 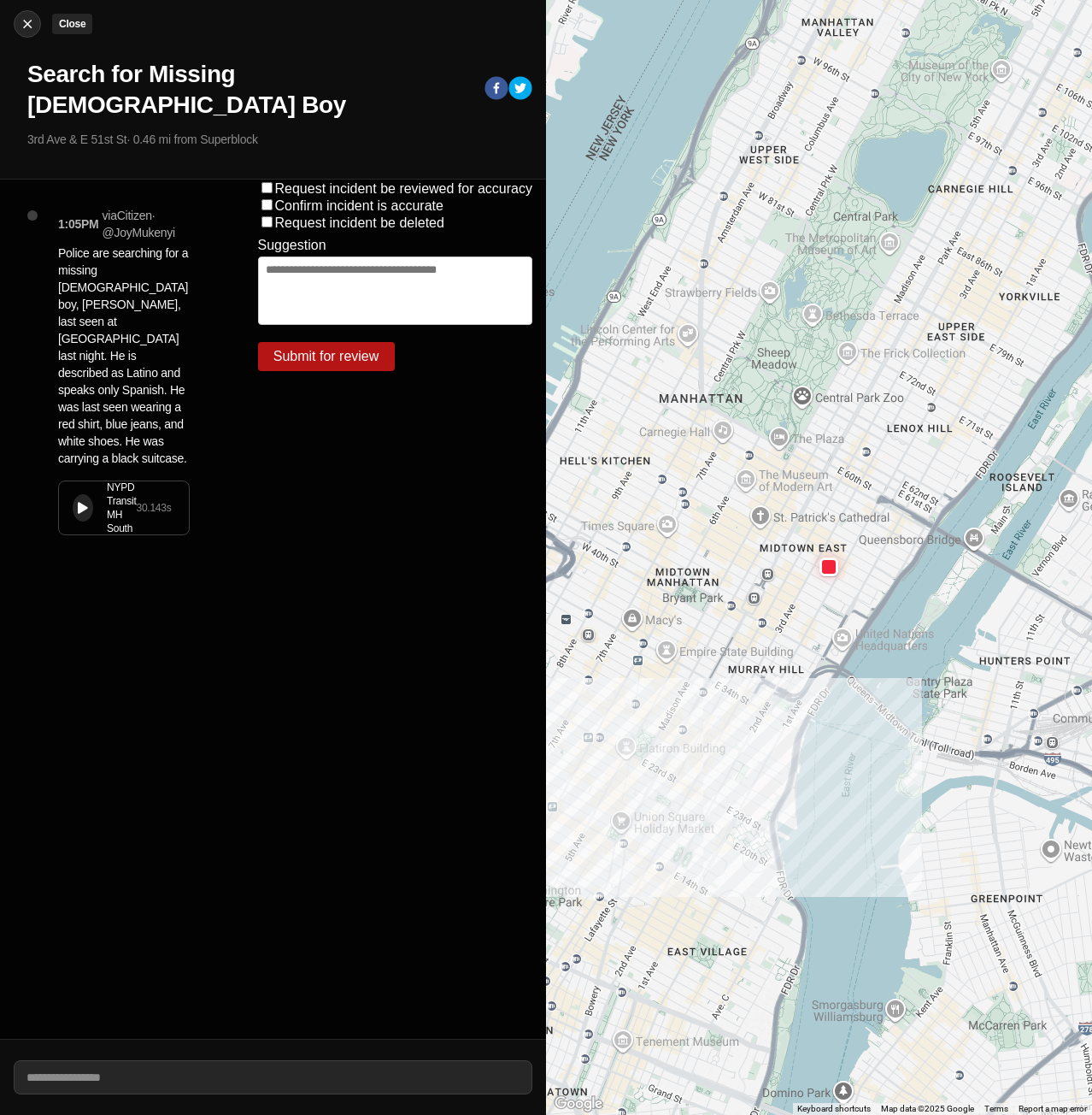 What do you see at coordinates (78, 224) in the screenshot?
I see `p: 1:05PM` at bounding box center [78, 224].